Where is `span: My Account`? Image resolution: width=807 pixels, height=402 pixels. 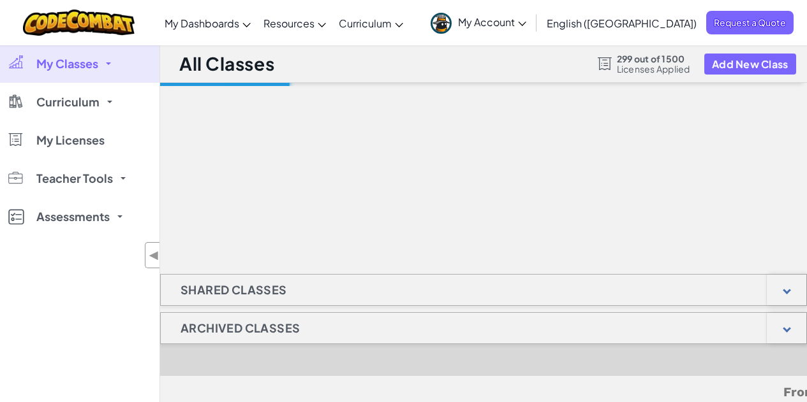
span: My Account is located at coordinates (492, 22).